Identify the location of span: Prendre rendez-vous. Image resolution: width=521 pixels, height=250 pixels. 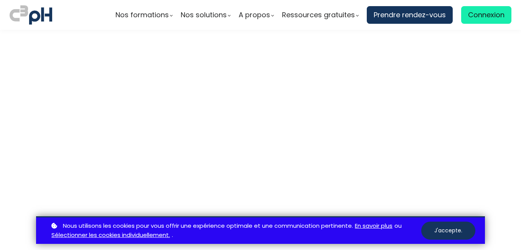
(410, 15).